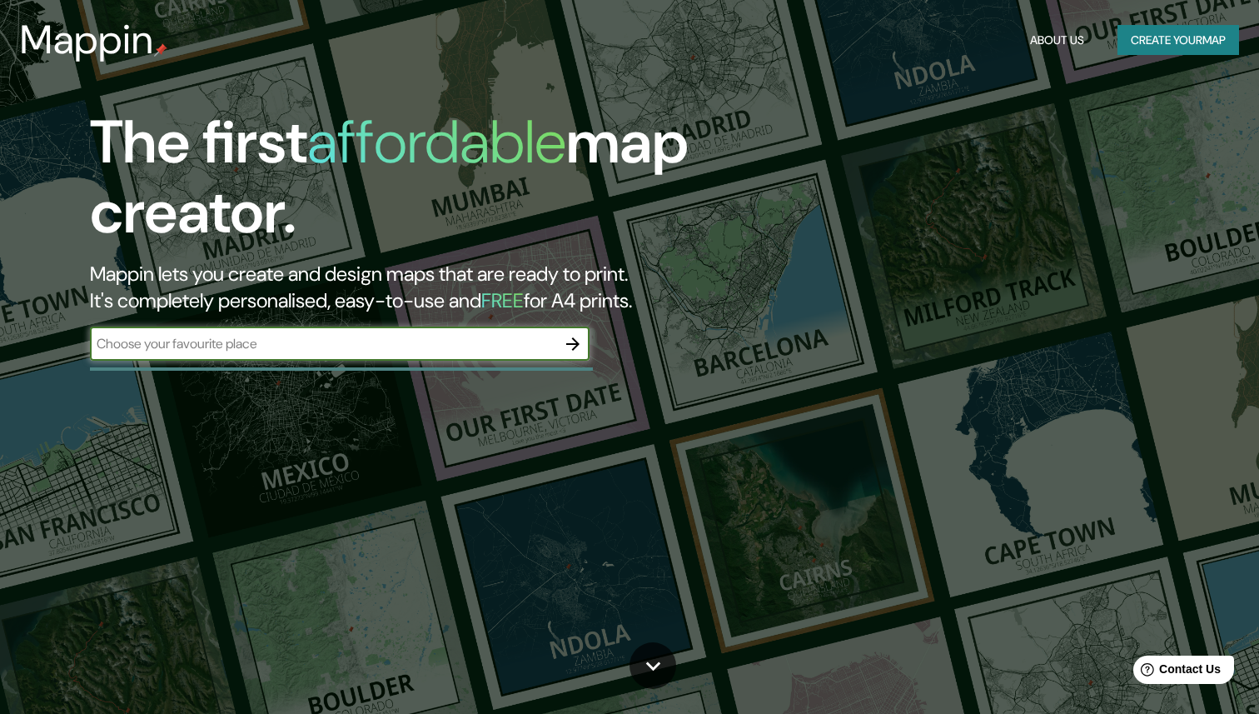  What do you see at coordinates (79, 20) in the screenshot?
I see `span: Contact Us` at bounding box center [79, 20].